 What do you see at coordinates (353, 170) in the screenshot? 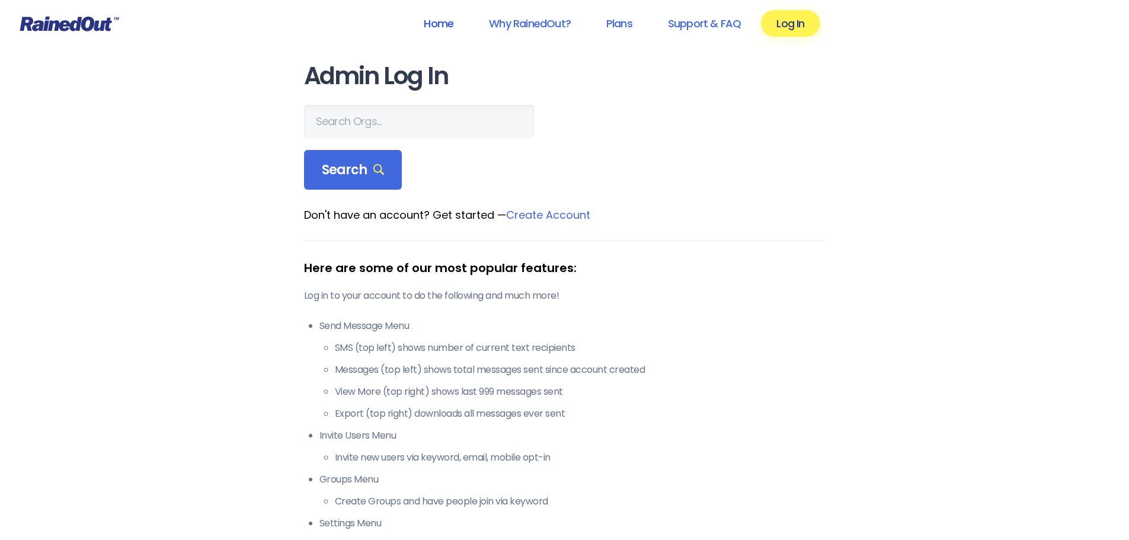
I see `span: Search` at bounding box center [353, 170].